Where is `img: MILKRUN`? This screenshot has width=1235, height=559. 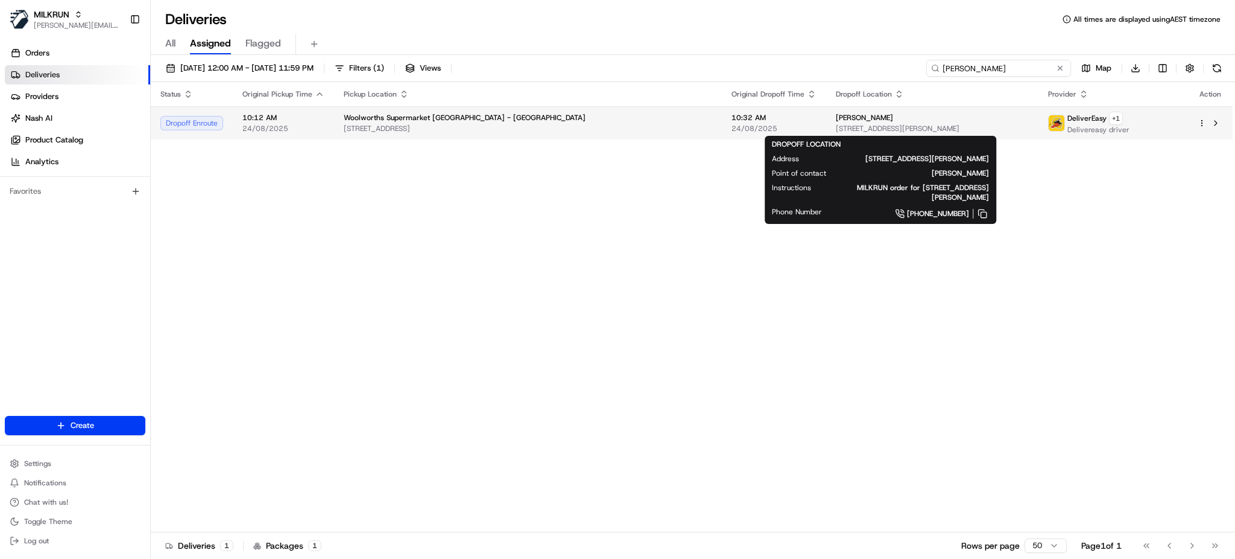 img: MILKRUN is located at coordinates (19, 19).